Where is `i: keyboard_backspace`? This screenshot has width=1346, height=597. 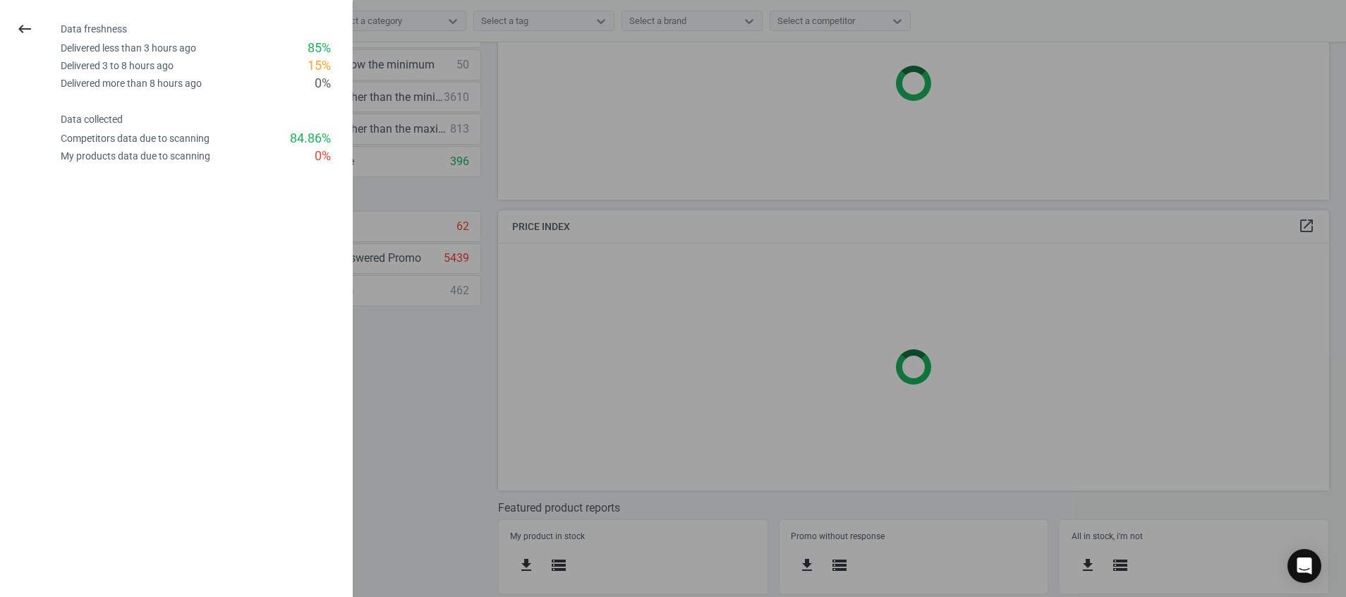
i: keyboard_backspace is located at coordinates (25, 29).